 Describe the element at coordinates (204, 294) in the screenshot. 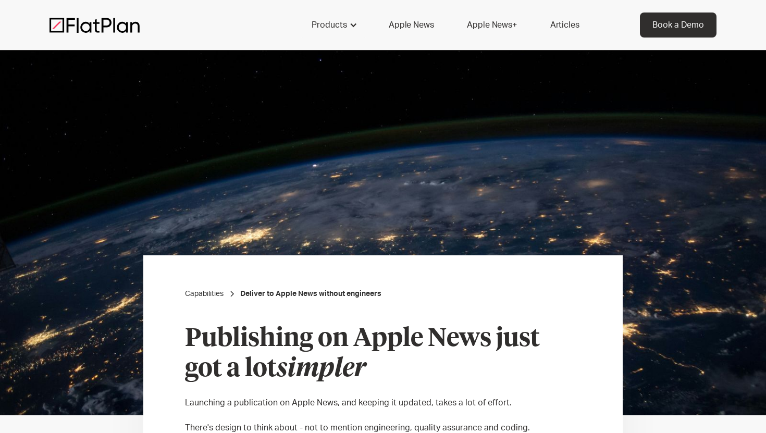

I see `a: Capabilities` at that location.